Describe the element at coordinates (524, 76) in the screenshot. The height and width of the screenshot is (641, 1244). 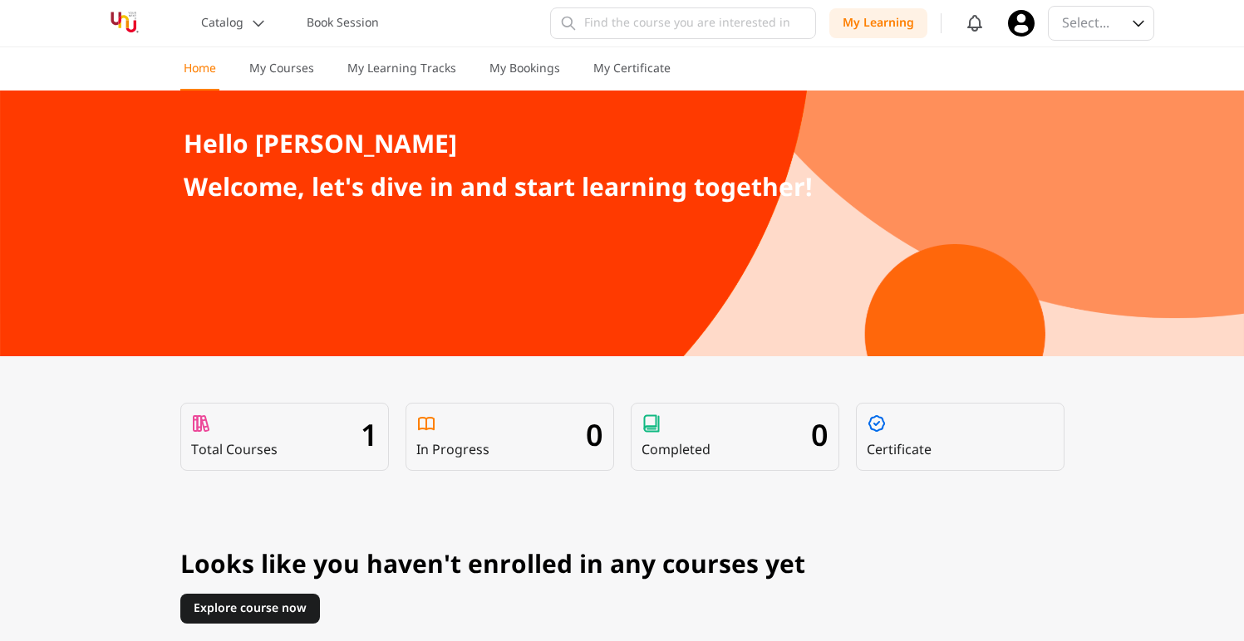
I see `button: My Bookings` at that location.